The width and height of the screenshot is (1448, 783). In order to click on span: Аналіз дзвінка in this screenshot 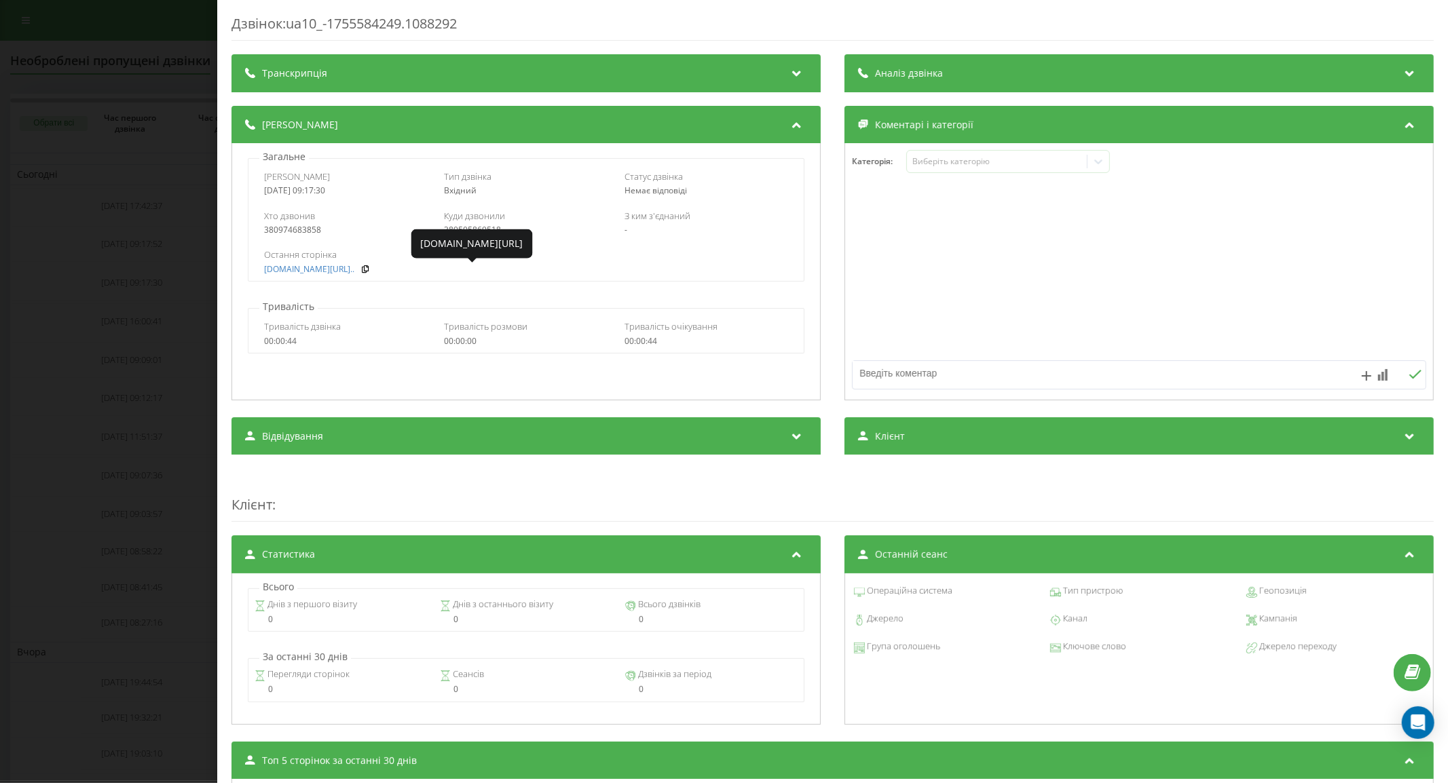, I will do `click(909, 73)`.